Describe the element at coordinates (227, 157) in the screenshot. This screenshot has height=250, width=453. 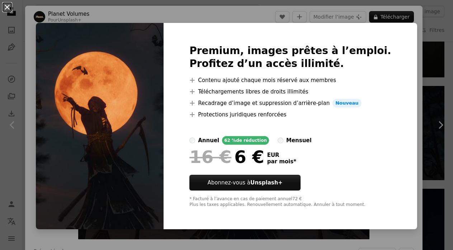
I see `div: 6 €` at that location.